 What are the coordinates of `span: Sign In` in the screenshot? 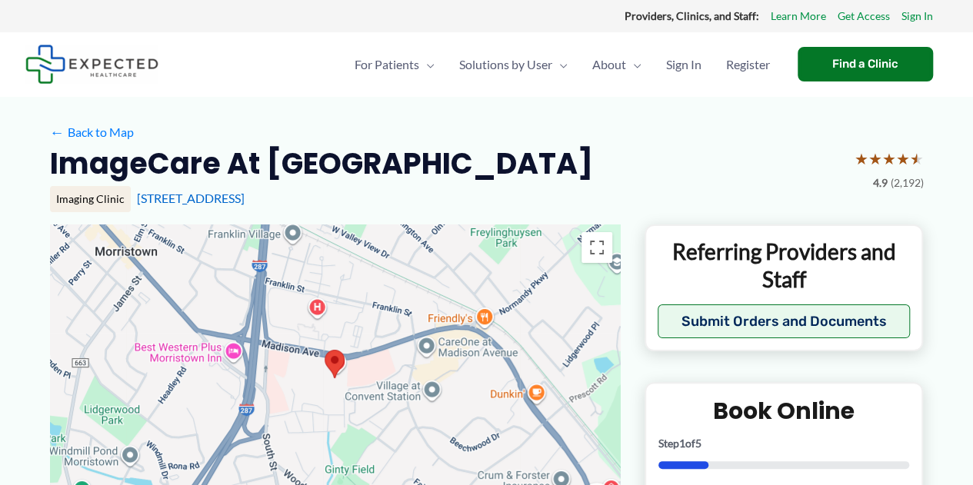 It's located at (683, 65).